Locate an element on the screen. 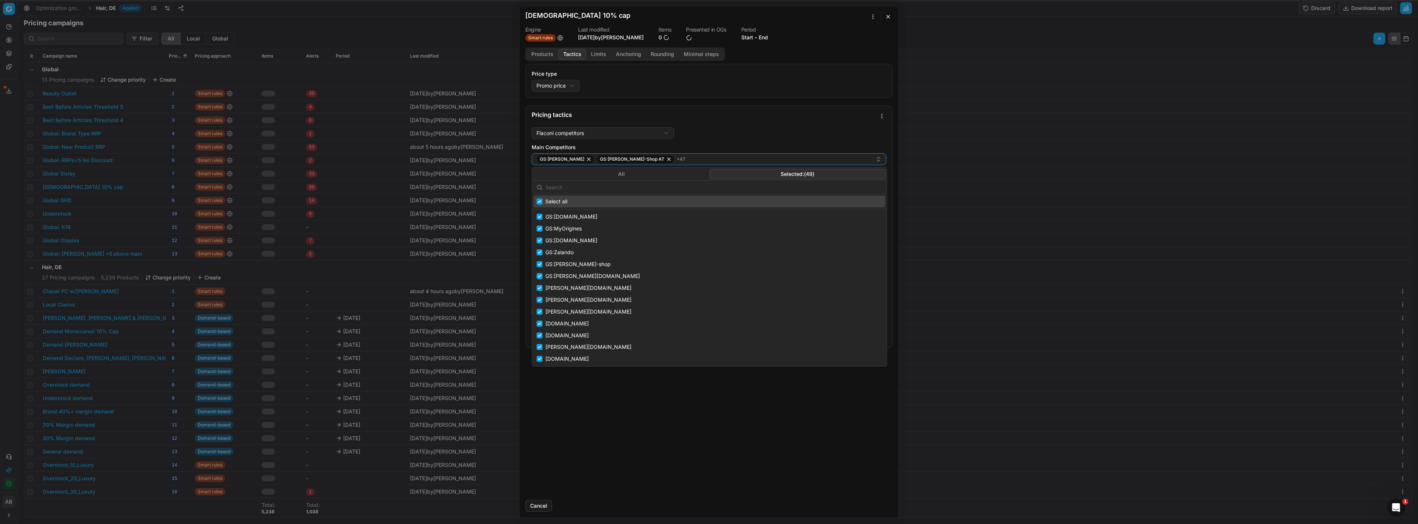 The image size is (1418, 524). span: 1 is located at coordinates (1405, 501).